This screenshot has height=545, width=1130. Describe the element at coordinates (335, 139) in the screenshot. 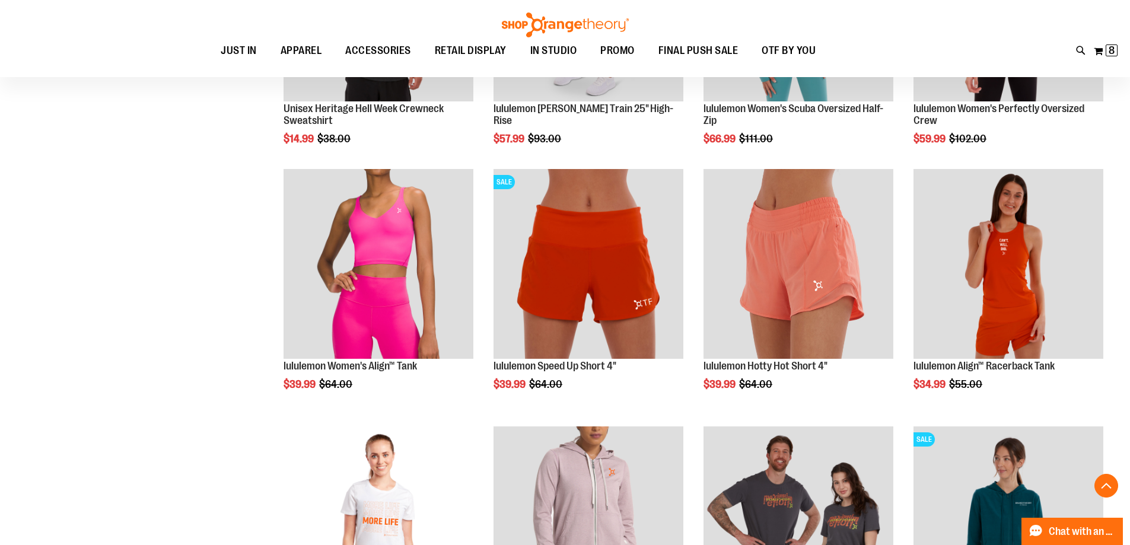

I see `span: $38.00` at that location.